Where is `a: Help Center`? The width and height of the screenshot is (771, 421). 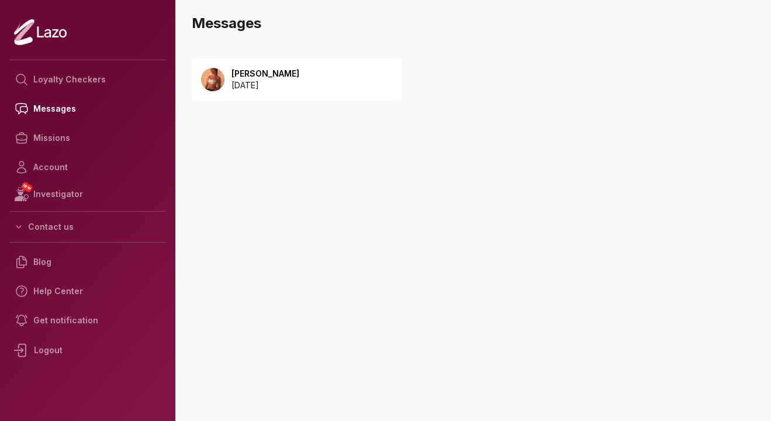
a: Help Center is located at coordinates (88, 291).